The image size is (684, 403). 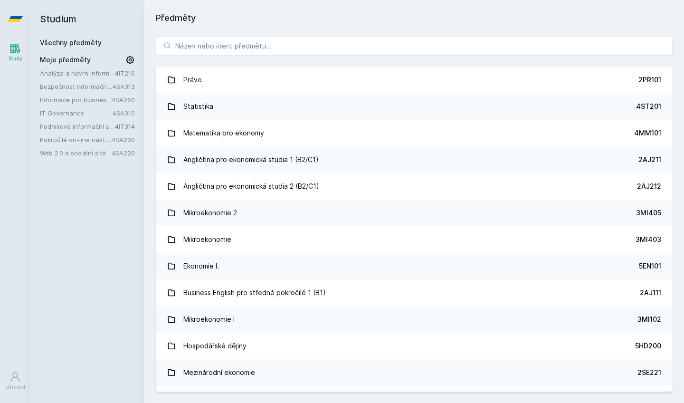 What do you see at coordinates (649, 186) in the screenshot?
I see `div: 2AJ212` at bounding box center [649, 186].